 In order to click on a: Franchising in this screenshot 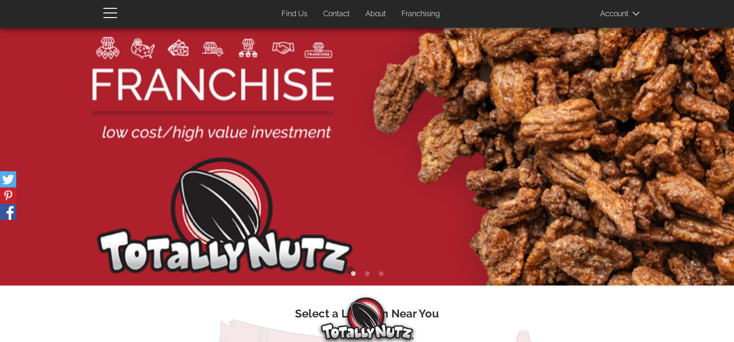, I will do `click(420, 14)`.